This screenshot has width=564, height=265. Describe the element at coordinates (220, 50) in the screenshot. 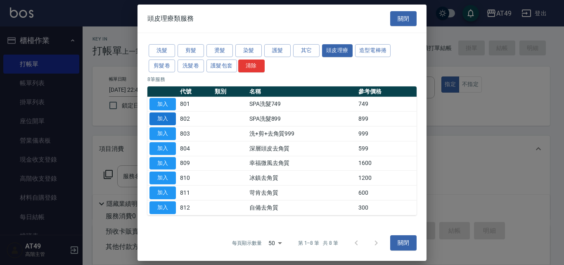

I see `button: 燙髮` at that location.